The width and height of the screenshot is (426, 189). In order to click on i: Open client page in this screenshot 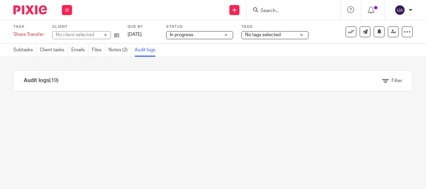, I will do `click(117, 35)`.